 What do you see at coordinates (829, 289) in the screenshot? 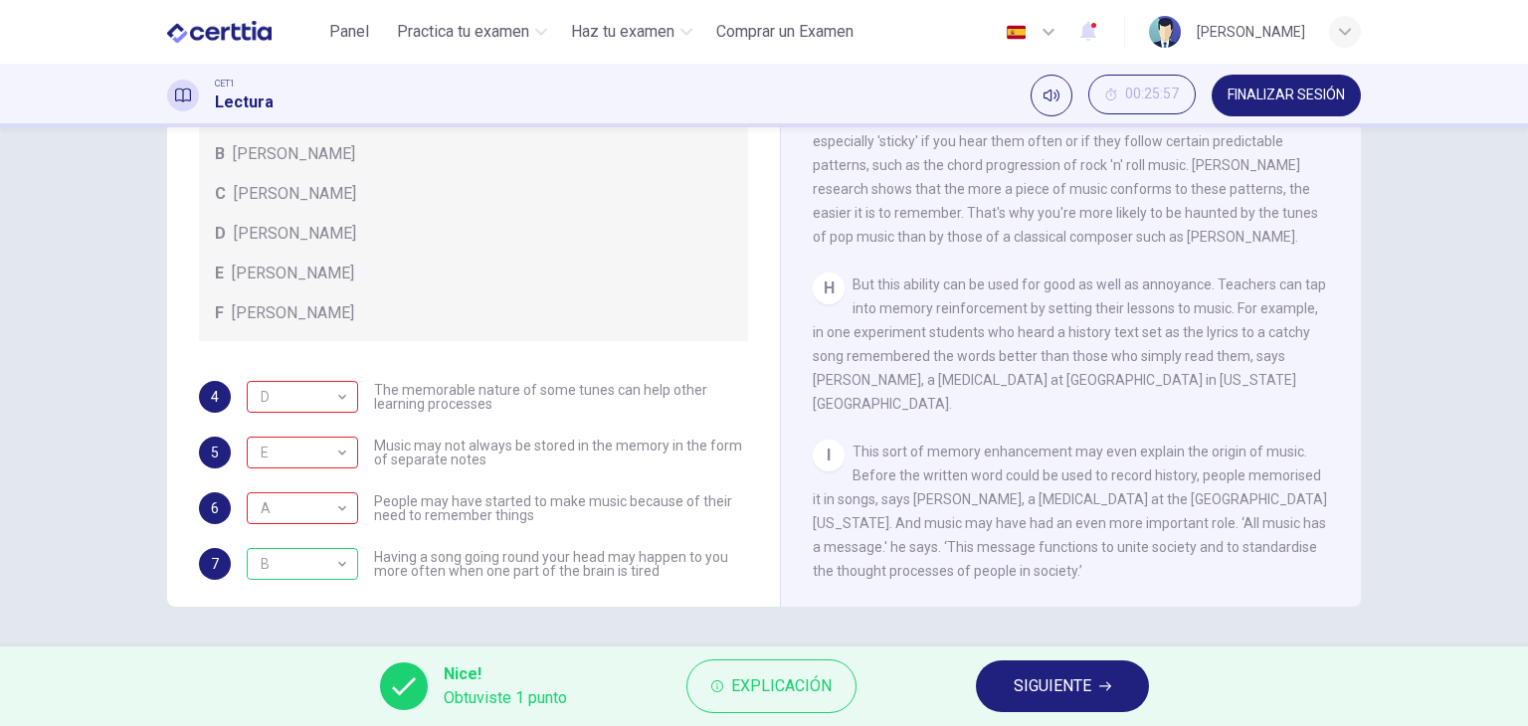
I see `div: H` at bounding box center [829, 289].